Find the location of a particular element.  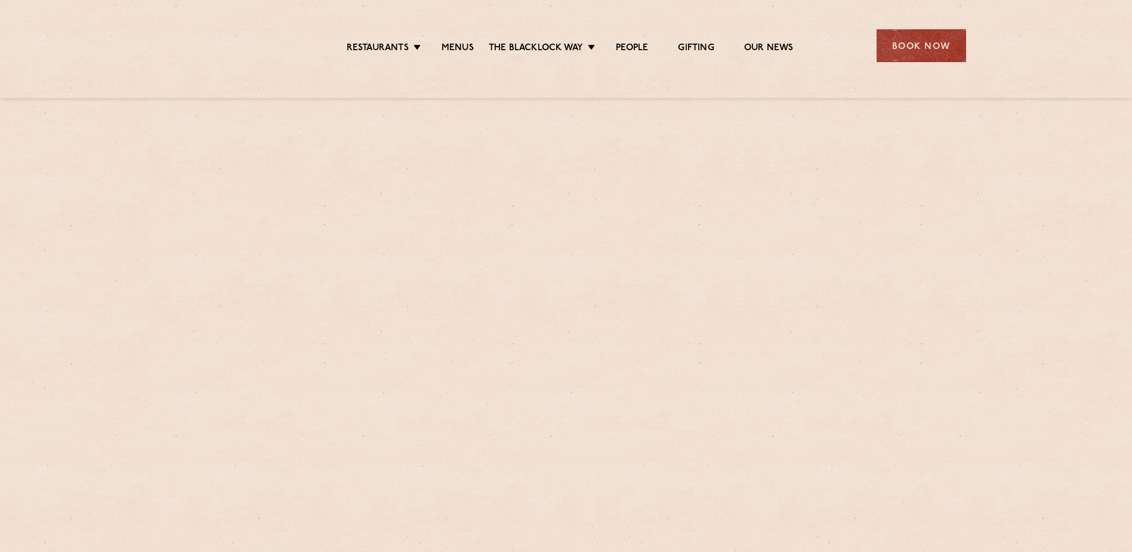

a: Our News is located at coordinates (769, 49).